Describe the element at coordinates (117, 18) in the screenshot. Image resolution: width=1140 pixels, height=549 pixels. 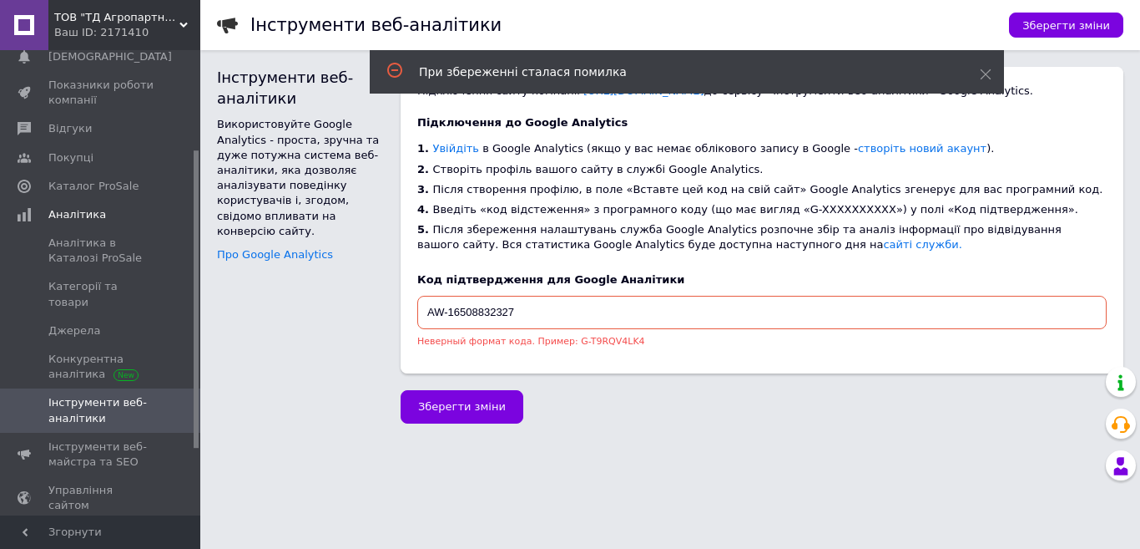
I see `span: ТОВ "ТД Агропартнер"` at that location.